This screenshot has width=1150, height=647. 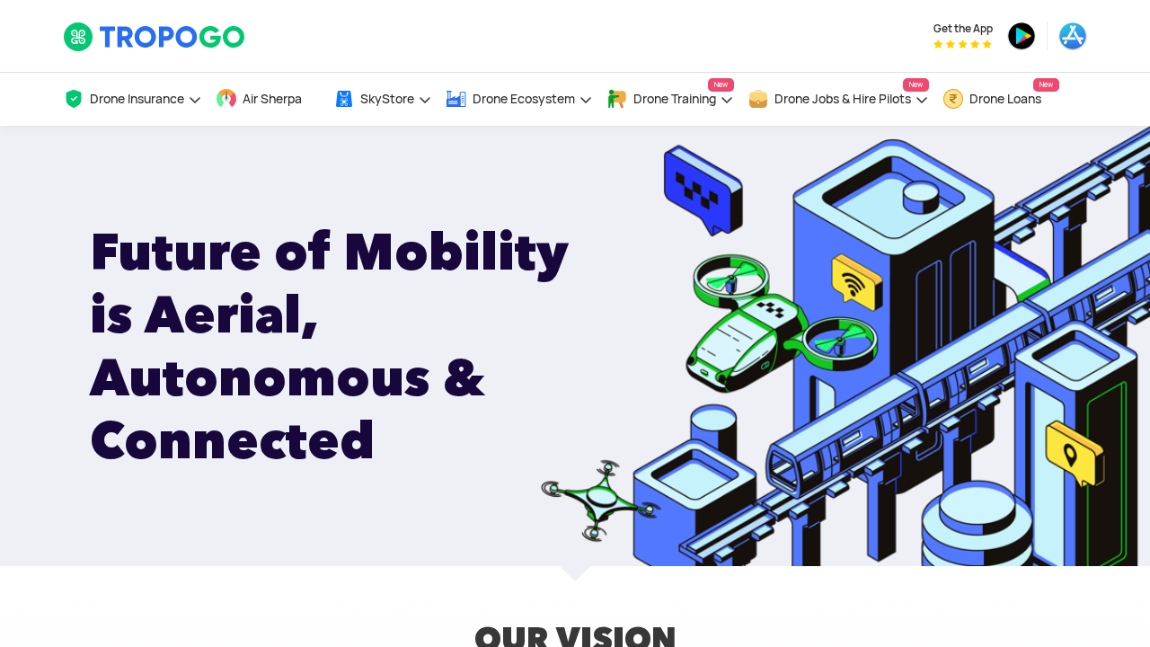 What do you see at coordinates (838, 99) in the screenshot?
I see `a: Drone Jobs & Hire PilotsNew` at bounding box center [838, 99].